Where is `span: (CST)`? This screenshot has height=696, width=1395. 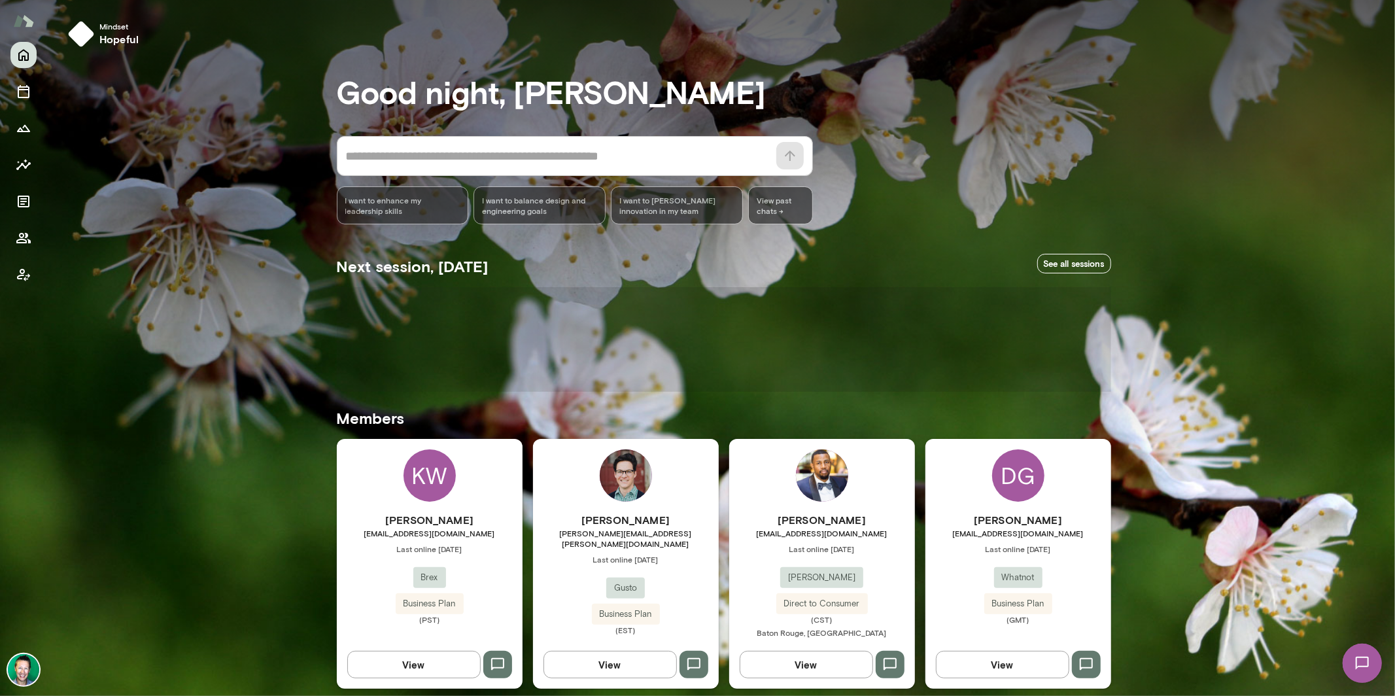 span: (CST) is located at coordinates (822, 619).